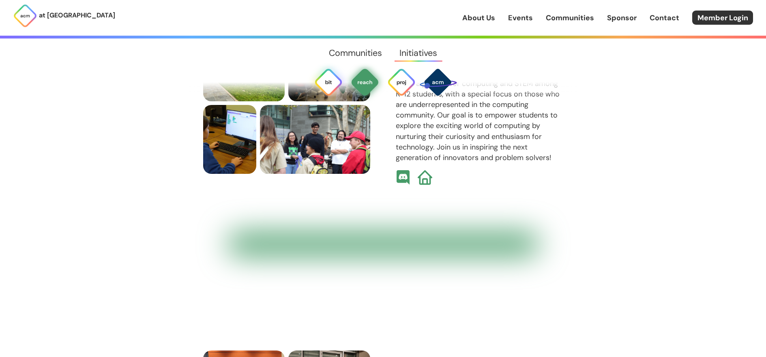  What do you see at coordinates (328, 82) in the screenshot?
I see `img: Bit Byte` at bounding box center [328, 82].